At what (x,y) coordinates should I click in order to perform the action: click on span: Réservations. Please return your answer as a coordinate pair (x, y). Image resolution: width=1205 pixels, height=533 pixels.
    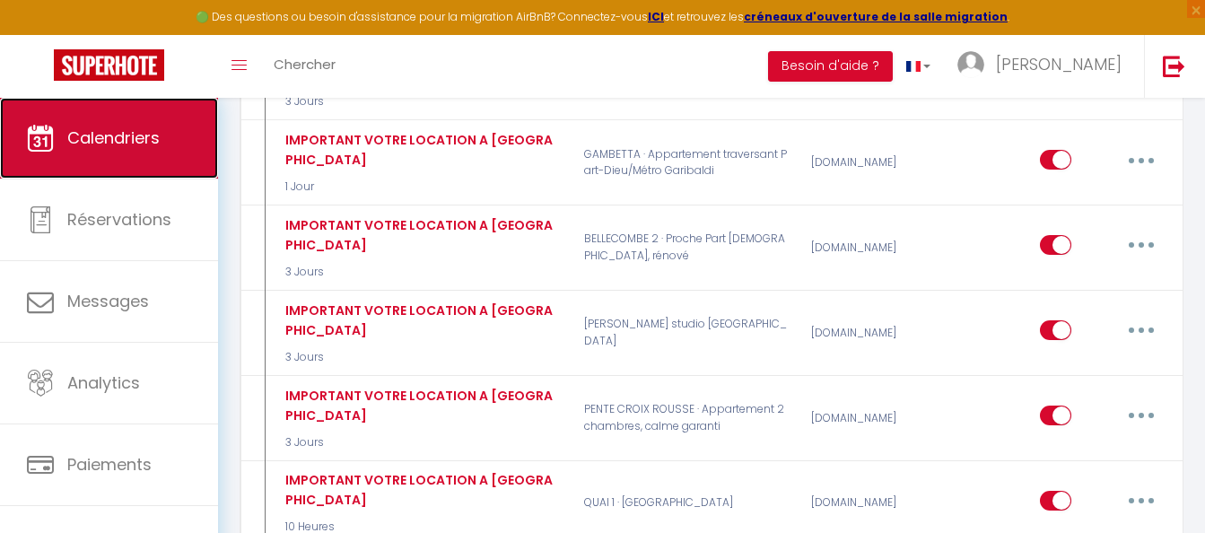
    Looking at the image, I should click on (119, 219).